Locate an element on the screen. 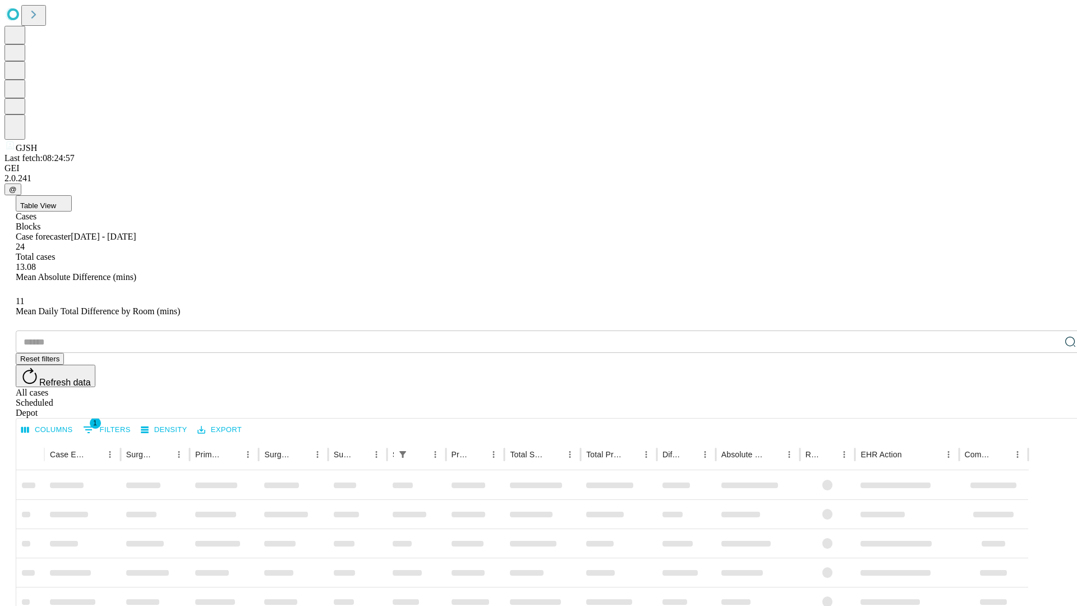 The height and width of the screenshot is (606, 1077). button: Reset filters is located at coordinates (40, 358).